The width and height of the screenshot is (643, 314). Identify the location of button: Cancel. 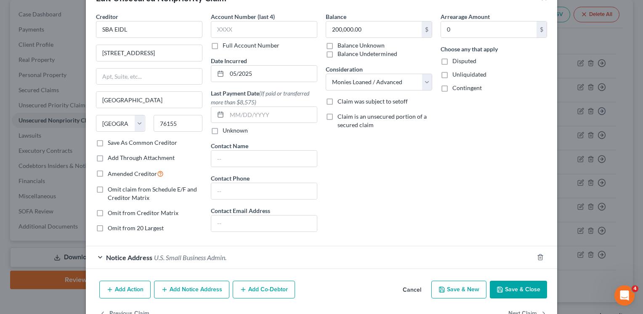
(412, 290).